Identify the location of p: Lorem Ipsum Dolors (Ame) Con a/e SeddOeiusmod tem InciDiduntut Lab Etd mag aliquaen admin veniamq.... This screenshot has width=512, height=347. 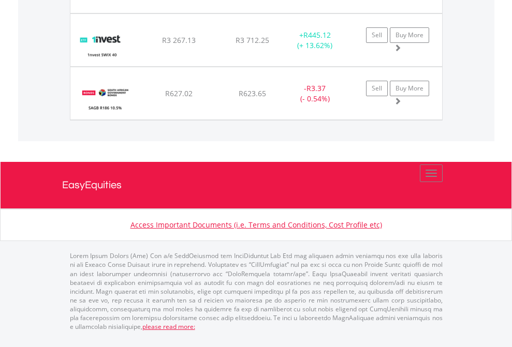
(256, 291).